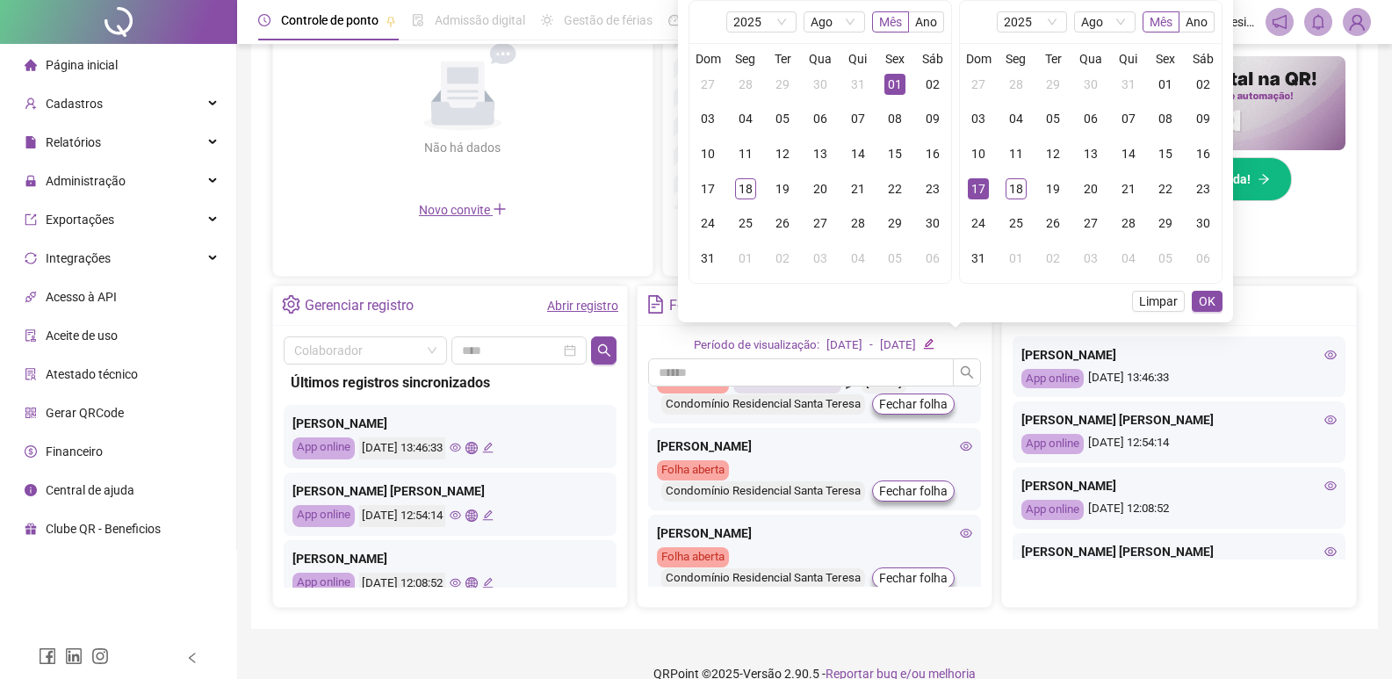  What do you see at coordinates (925, 22) in the screenshot?
I see `span: Ano` at bounding box center [925, 22].